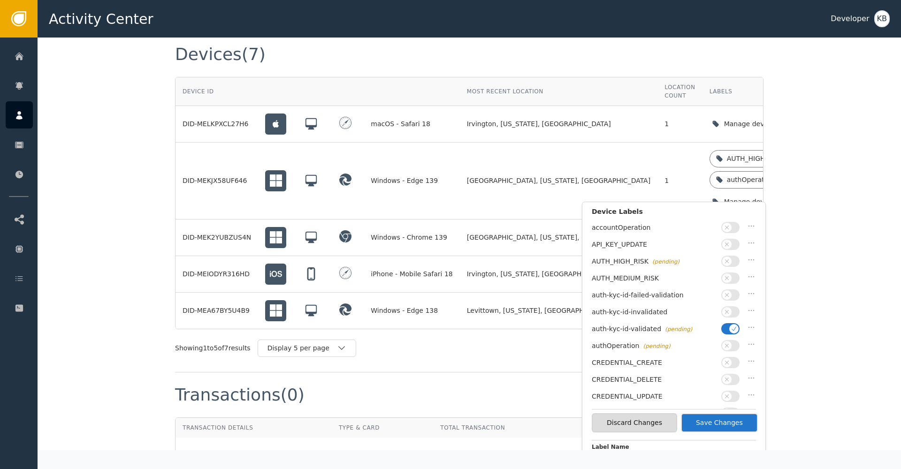 This screenshot has height=469, width=901. Describe the element at coordinates (654, 329) in the screenshot. I see `div: auth-kyc-id-validated` at that location.